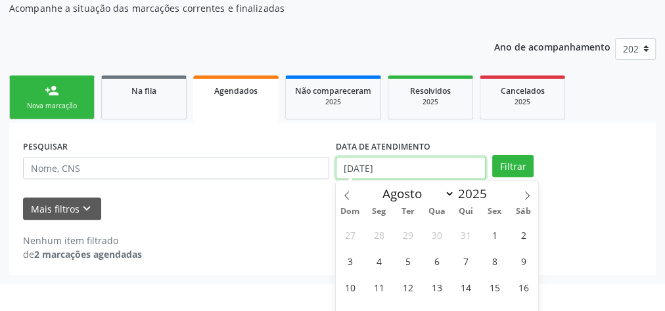  What do you see at coordinates (88, 254) in the screenshot?
I see `strong: 2 marcações agendadas` at bounding box center [88, 254].